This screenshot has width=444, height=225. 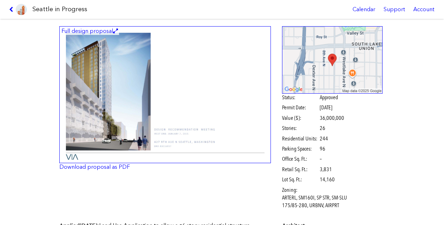 What do you see at coordinates (300, 128) in the screenshot?
I see `span: Stories:` at bounding box center [300, 128].